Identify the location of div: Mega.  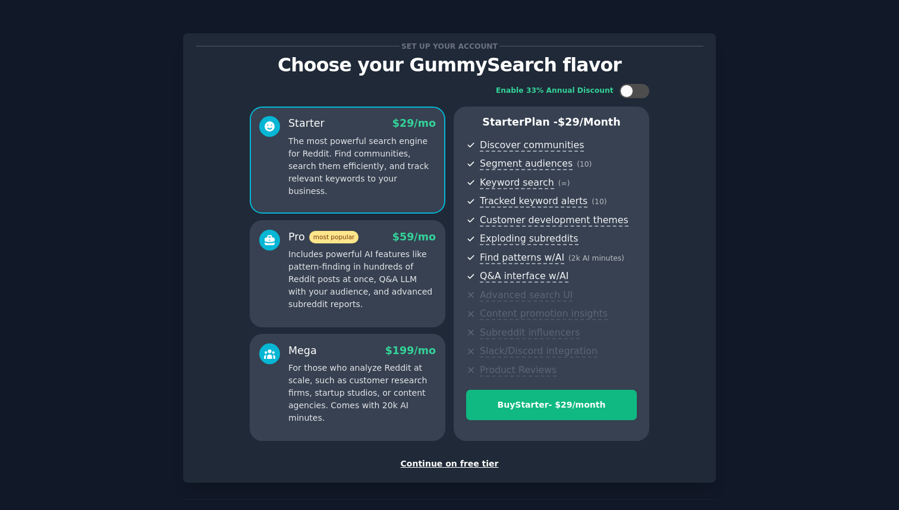
(303, 350).